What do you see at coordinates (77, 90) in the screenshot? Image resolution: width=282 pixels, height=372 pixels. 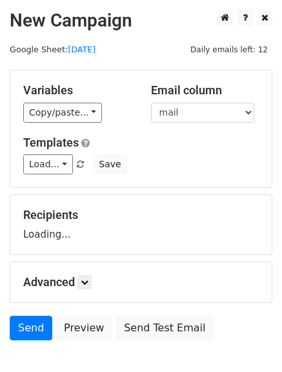 I see `h5: Variables` at bounding box center [77, 90].